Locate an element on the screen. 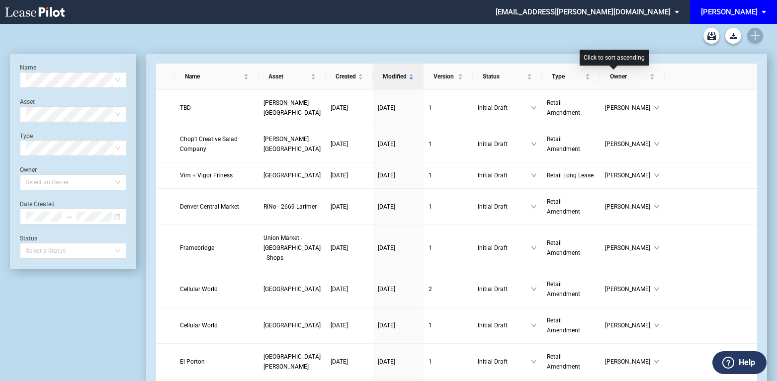 The width and height of the screenshot is (777, 381). a: Denver Central Market is located at coordinates (217, 207).